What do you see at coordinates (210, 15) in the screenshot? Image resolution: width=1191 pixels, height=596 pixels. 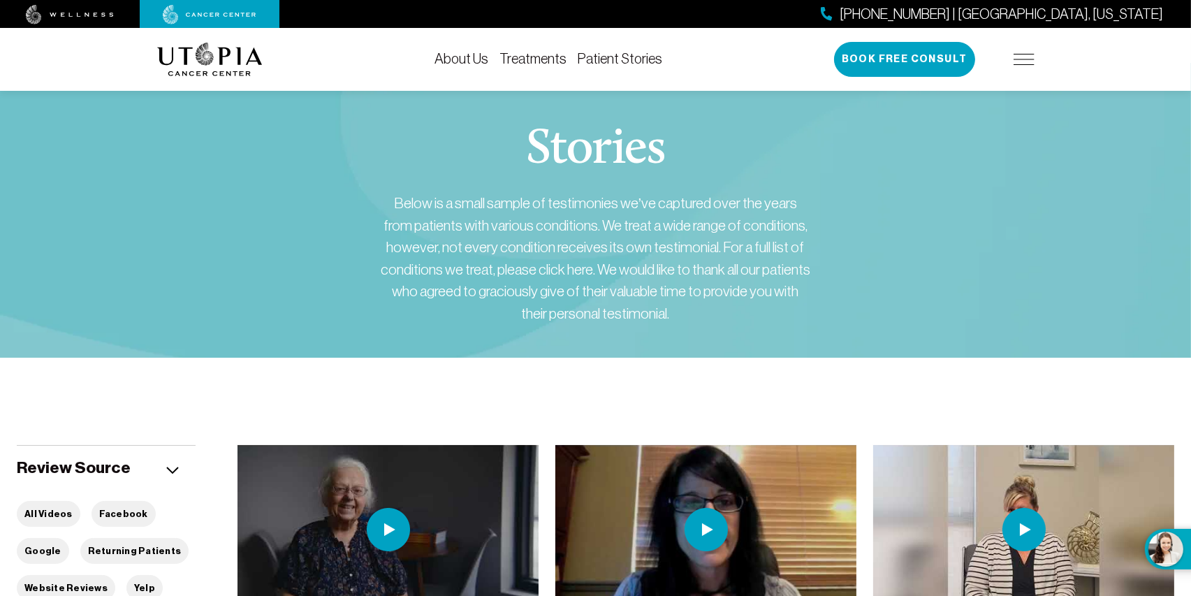 I see `img: cancer center` at bounding box center [210, 15].